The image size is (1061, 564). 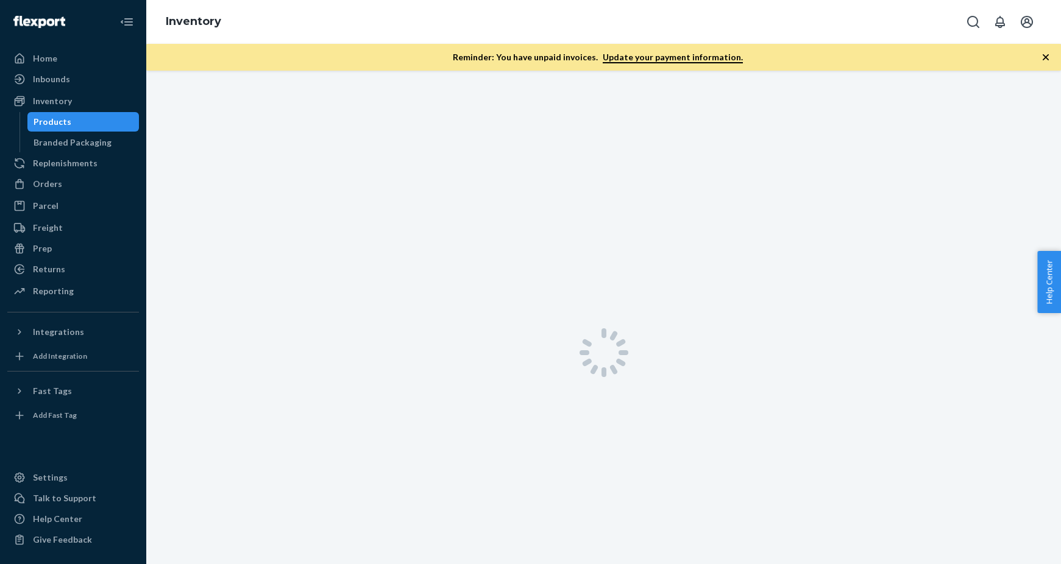 I want to click on div: Inbounds, so click(x=51, y=79).